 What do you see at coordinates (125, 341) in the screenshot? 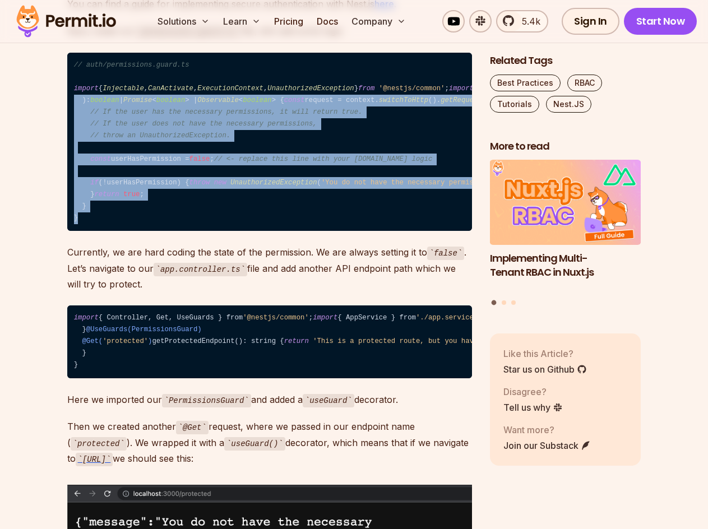
I see `span: 'protected'` at bounding box center [125, 341].